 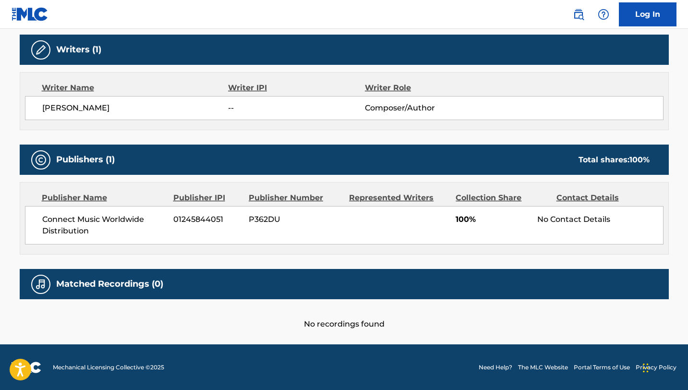 I want to click on div: Collection Share, so click(x=502, y=198).